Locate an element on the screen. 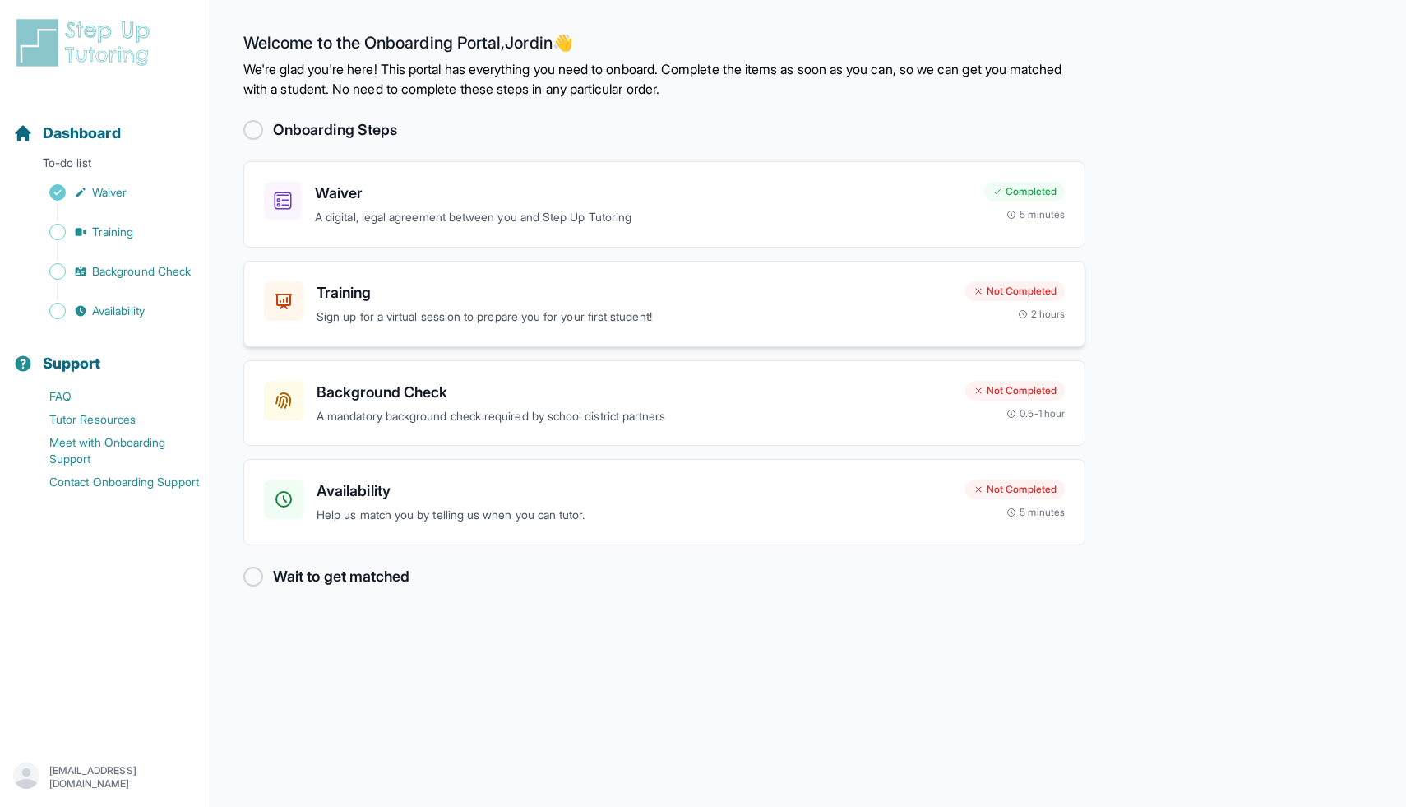  span: Availability is located at coordinates (118, 311).